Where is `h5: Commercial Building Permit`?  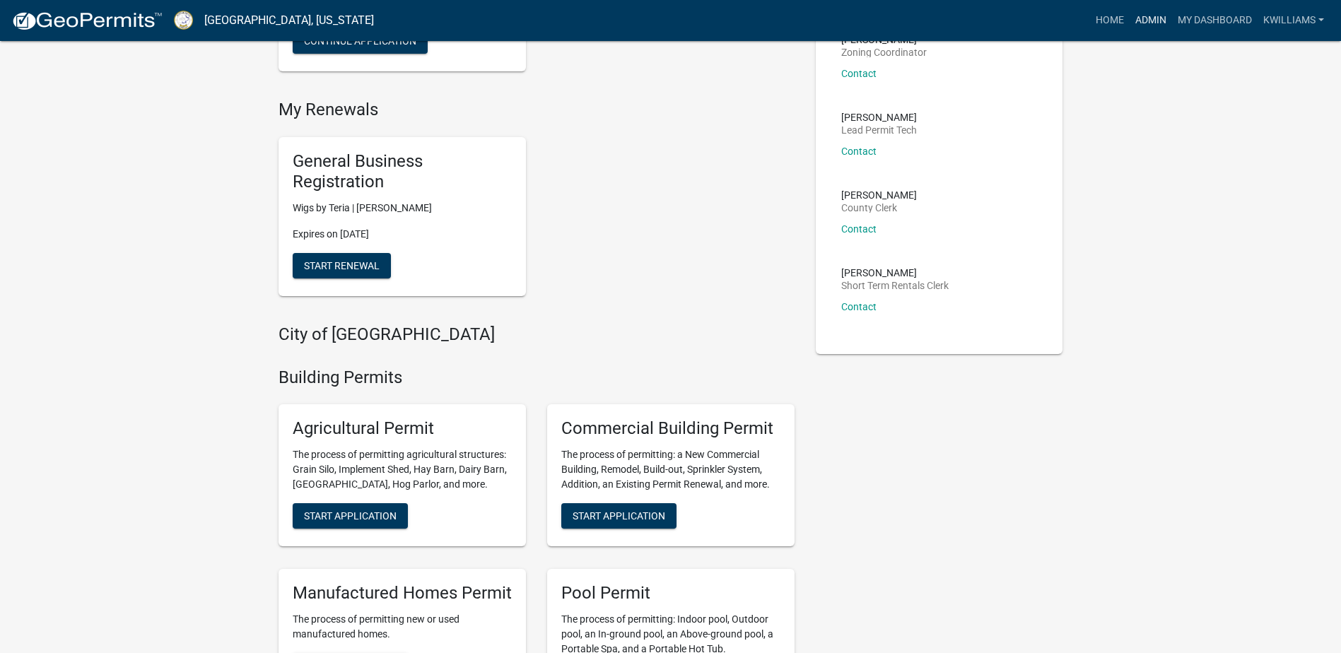
h5: Commercial Building Permit is located at coordinates (671, 428).